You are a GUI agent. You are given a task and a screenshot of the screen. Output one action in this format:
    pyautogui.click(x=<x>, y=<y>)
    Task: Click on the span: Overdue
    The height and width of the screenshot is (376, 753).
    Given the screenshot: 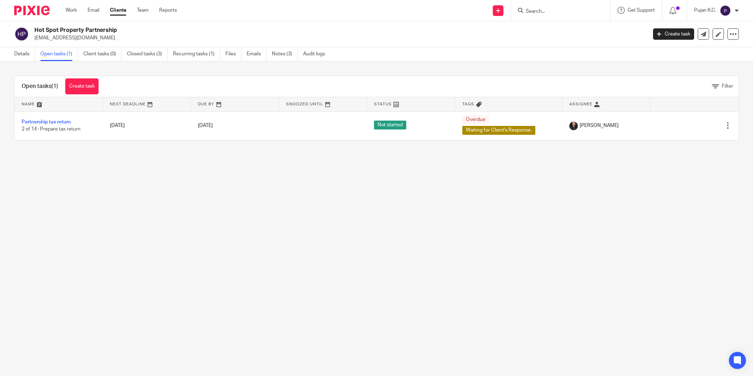 What is the action you would take?
    pyautogui.click(x=476, y=120)
    